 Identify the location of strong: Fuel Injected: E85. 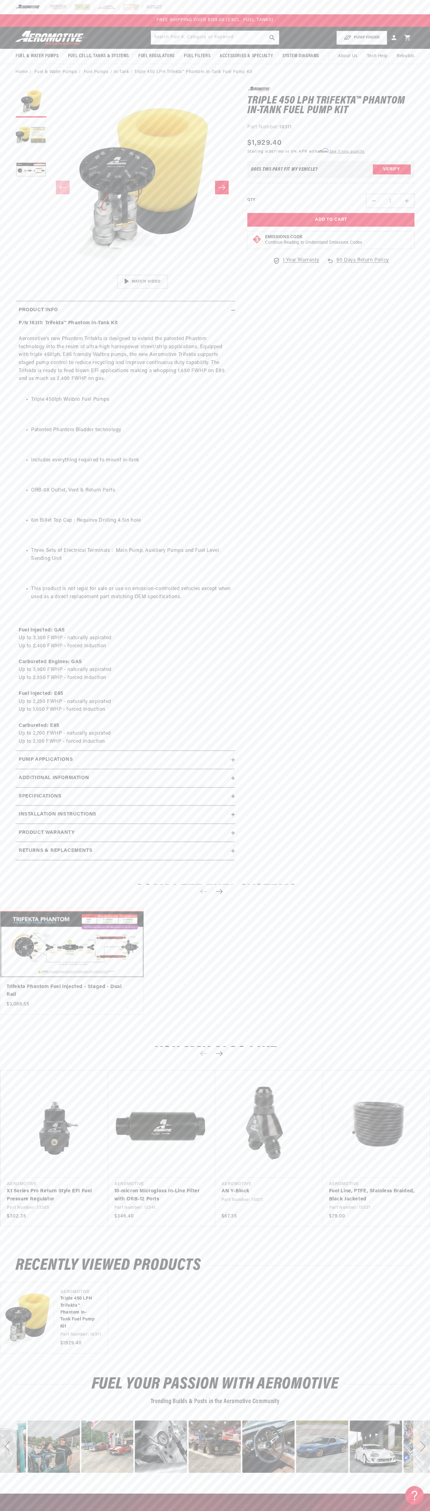
(41, 694).